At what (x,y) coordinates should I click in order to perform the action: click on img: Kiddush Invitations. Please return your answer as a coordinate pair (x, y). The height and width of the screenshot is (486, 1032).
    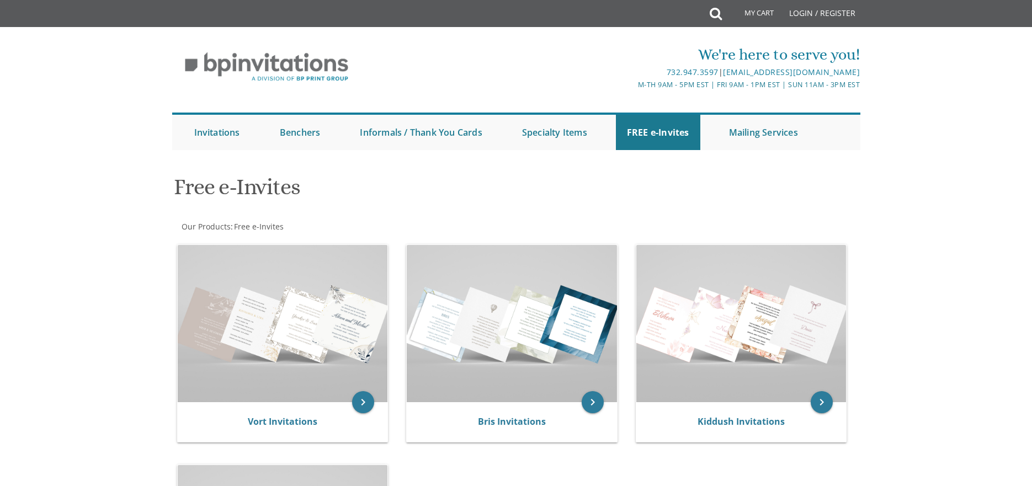
    Looking at the image, I should click on (741, 323).